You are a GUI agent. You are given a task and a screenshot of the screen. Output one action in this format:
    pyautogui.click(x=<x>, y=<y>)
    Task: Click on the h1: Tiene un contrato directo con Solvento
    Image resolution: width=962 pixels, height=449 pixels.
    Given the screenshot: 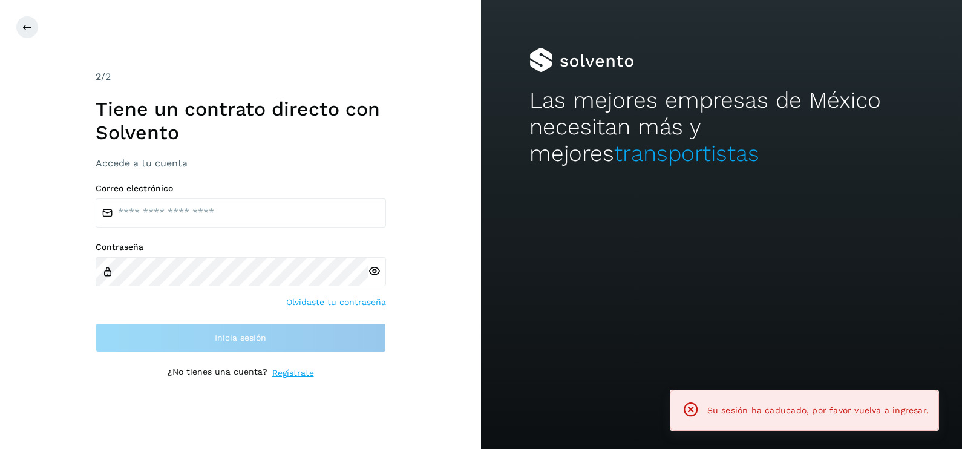 What is the action you would take?
    pyautogui.click(x=241, y=120)
    